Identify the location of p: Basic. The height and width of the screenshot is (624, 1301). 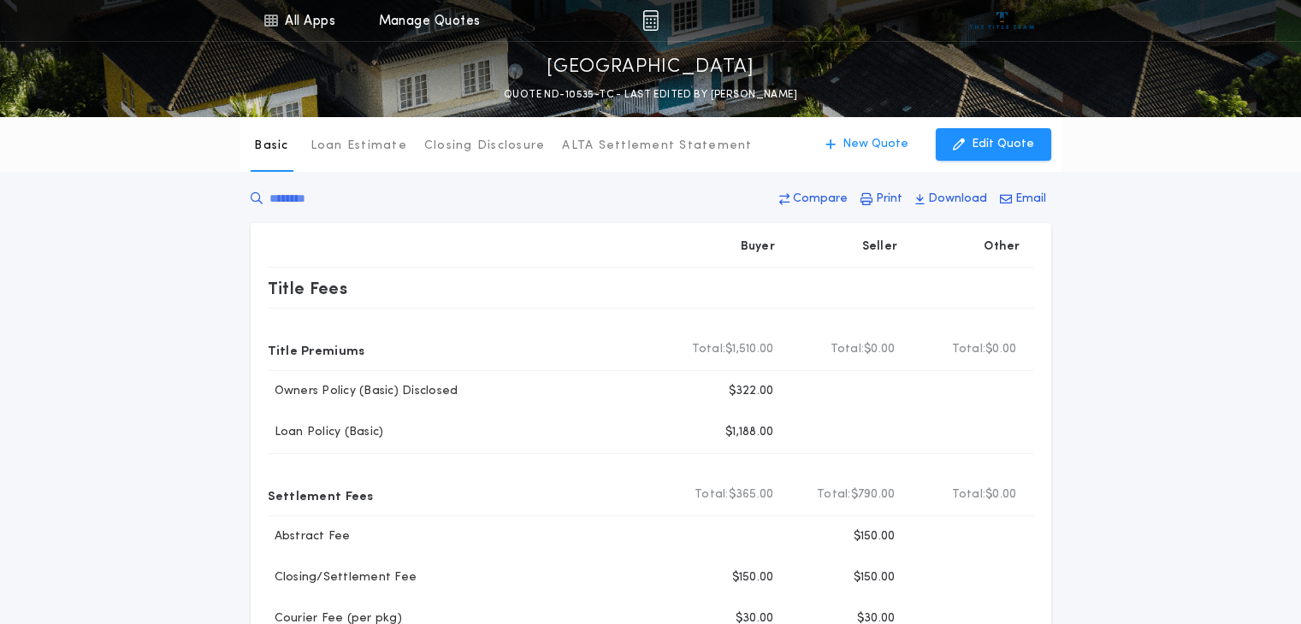
(271, 146).